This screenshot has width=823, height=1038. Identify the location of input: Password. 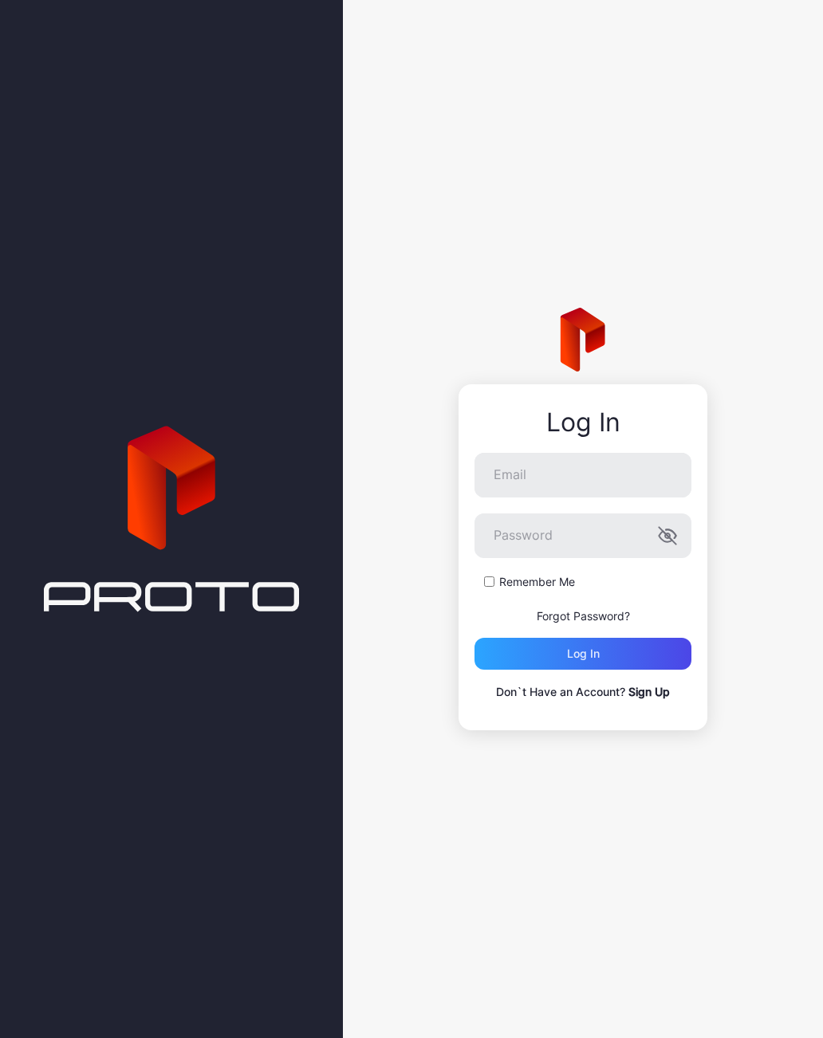
(583, 536).